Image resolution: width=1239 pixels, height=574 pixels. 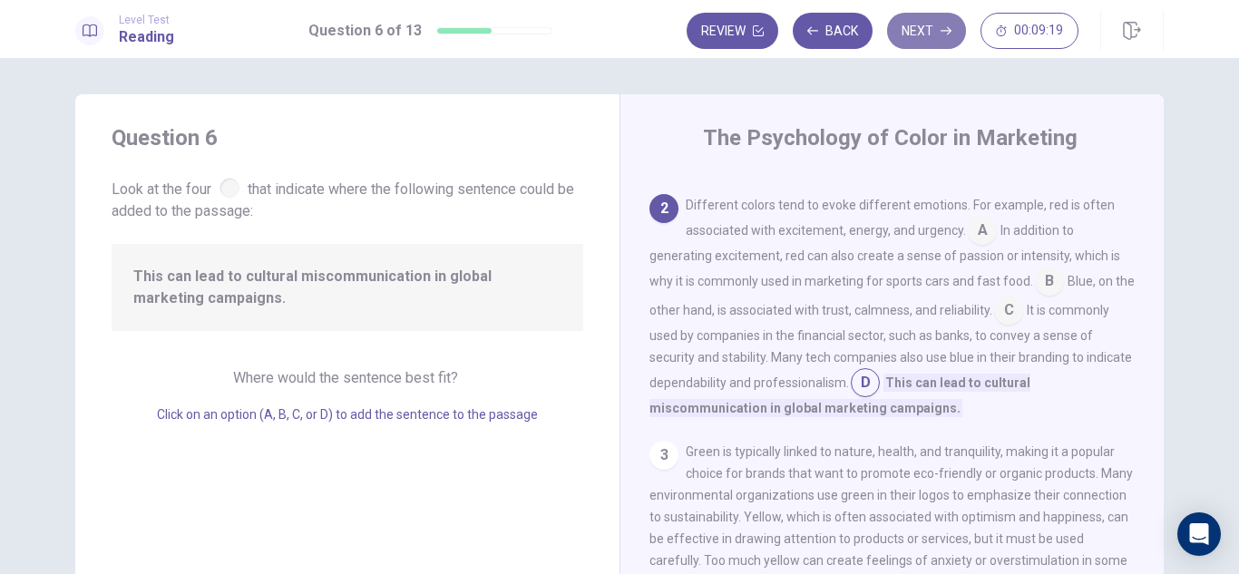 What do you see at coordinates (365, 31) in the screenshot?
I see `h1: Question 6 of 13` at bounding box center [365, 31].